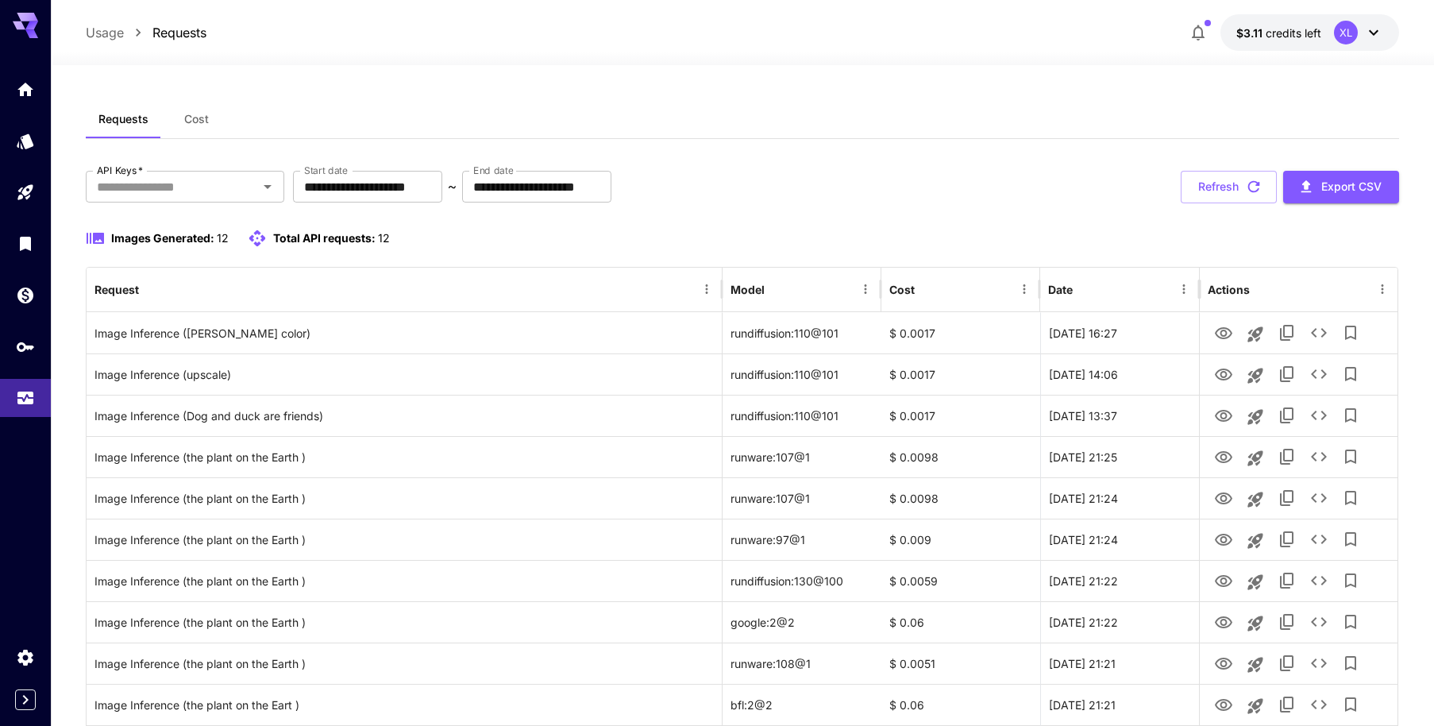  What do you see at coordinates (25, 393) in the screenshot?
I see `div: Usage` at bounding box center [25, 393].